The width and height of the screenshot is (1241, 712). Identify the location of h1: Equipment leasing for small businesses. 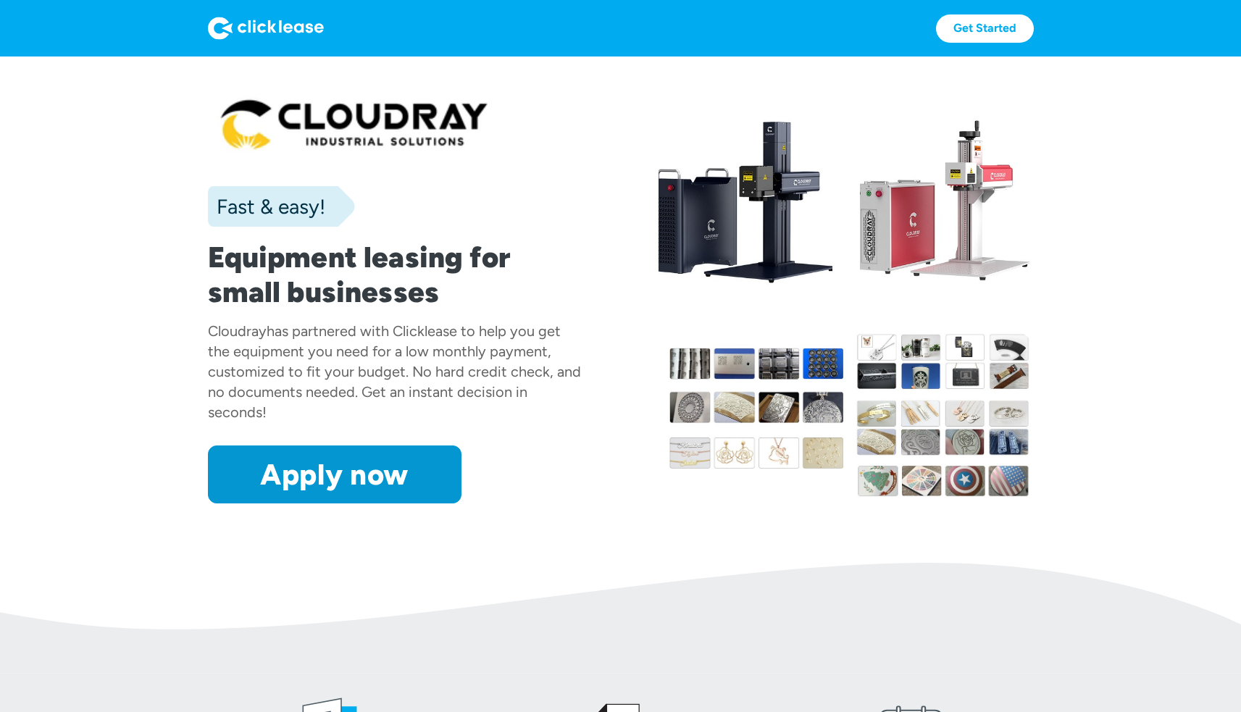
(396, 275).